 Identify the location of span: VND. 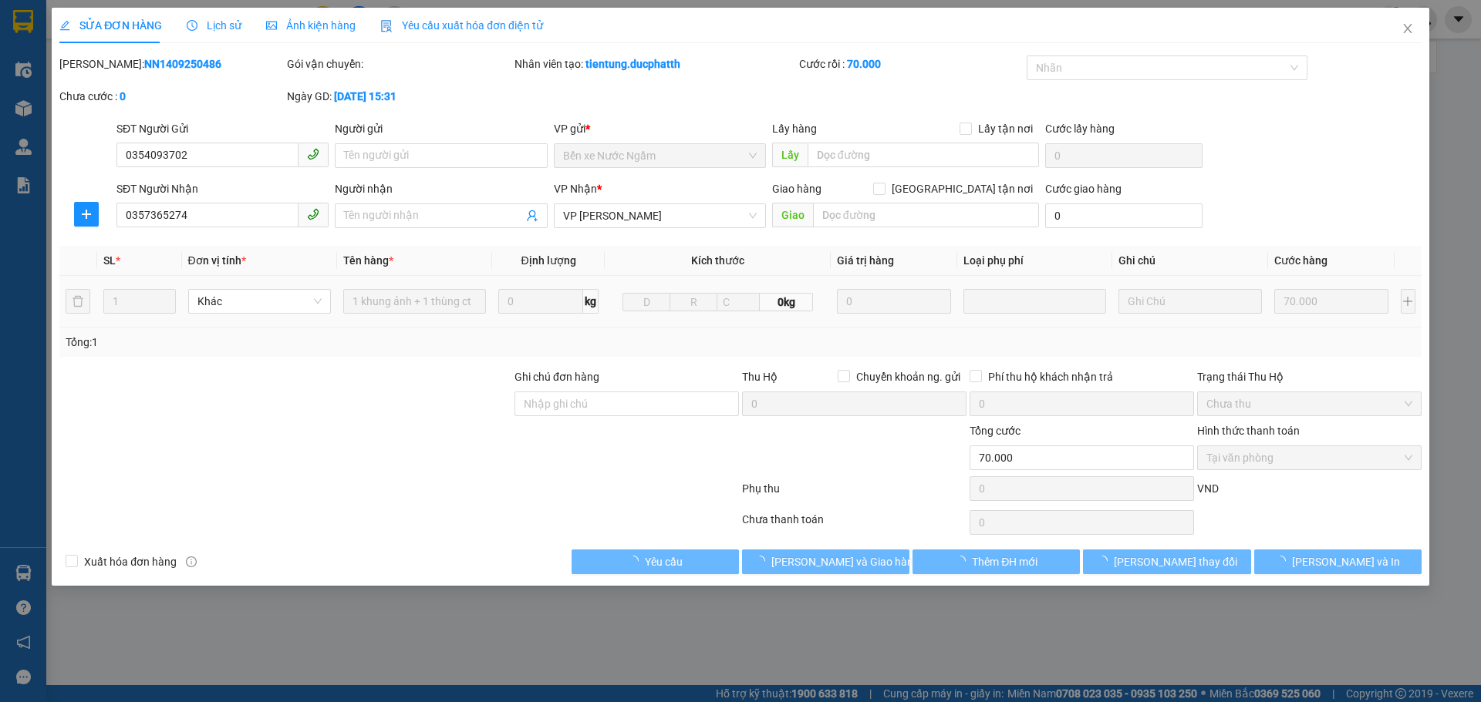
(1208, 489).